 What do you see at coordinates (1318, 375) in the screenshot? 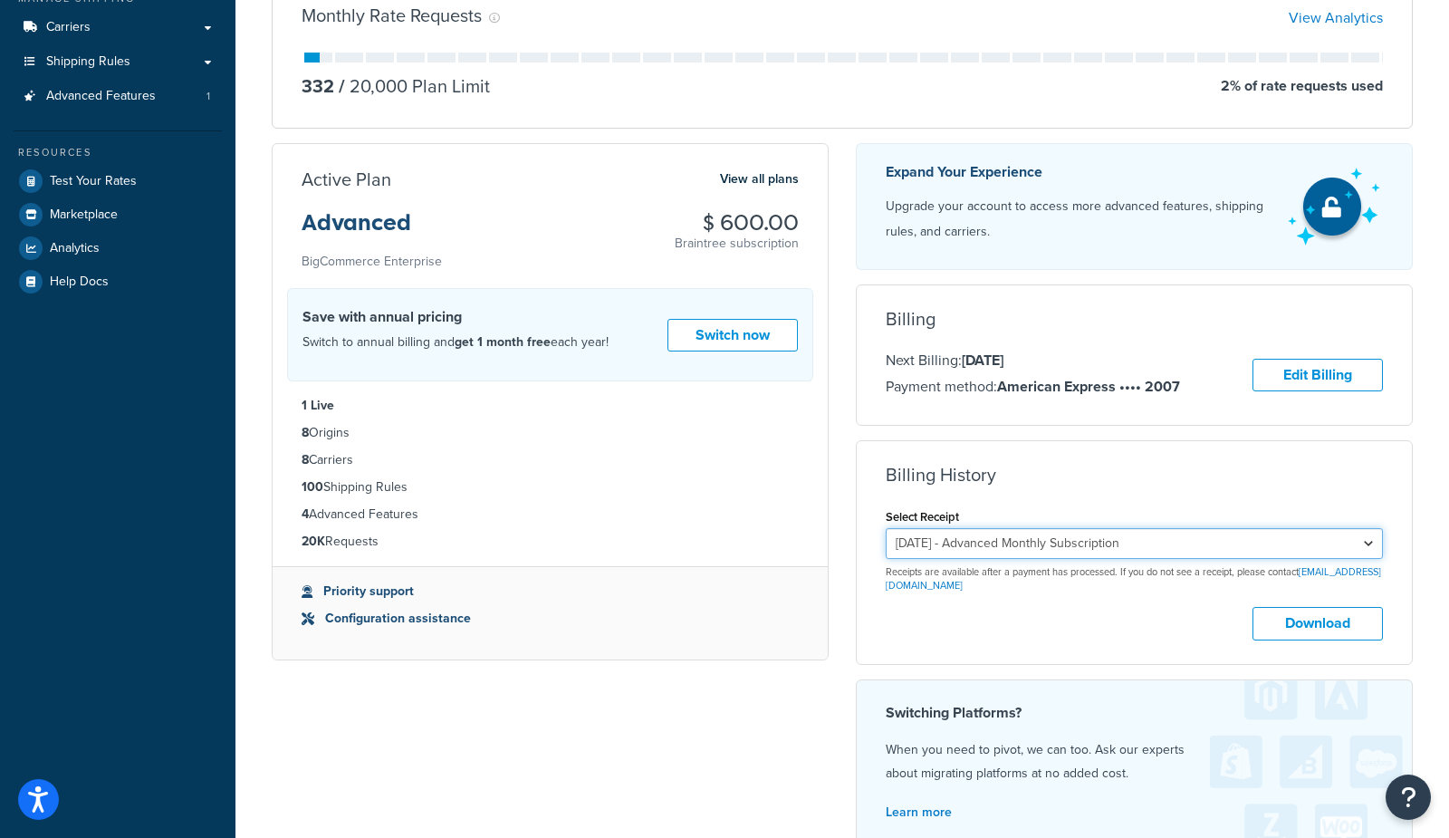
I see `a: Edit Billing` at bounding box center [1318, 375].